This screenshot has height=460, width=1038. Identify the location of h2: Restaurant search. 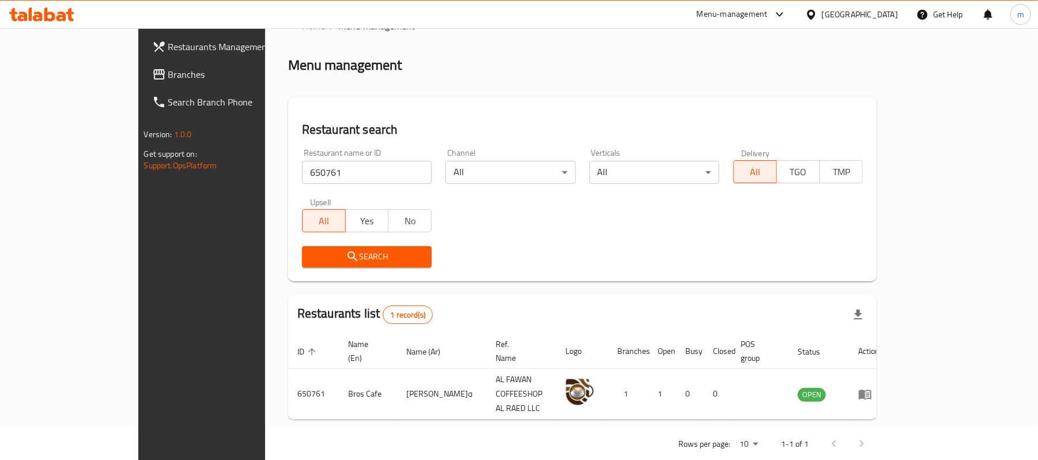
(583, 130).